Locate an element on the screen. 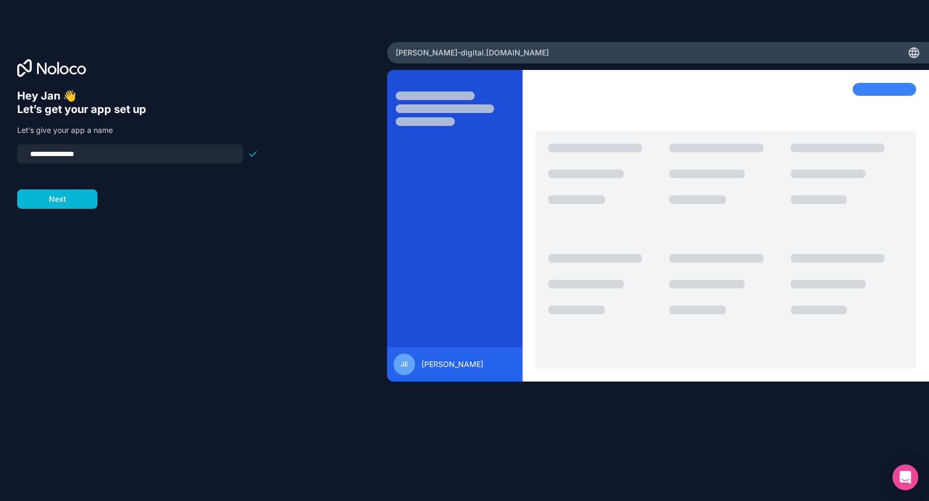 This screenshot has width=929, height=501. p: Let’s give your app a name is located at coordinates (138, 130).